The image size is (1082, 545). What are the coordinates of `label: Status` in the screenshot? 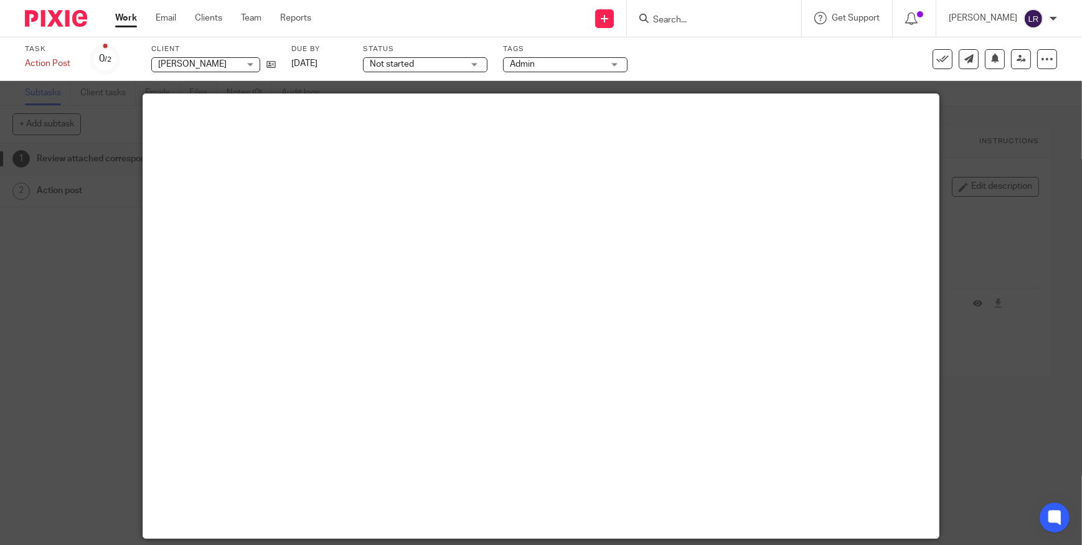 It's located at (425, 49).